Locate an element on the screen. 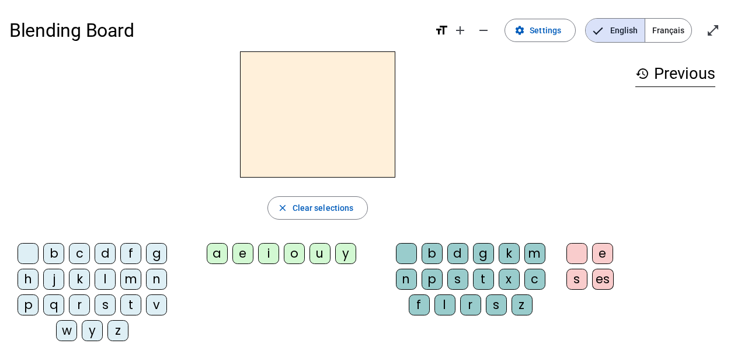  mat-icon: remove is located at coordinates (484, 30).